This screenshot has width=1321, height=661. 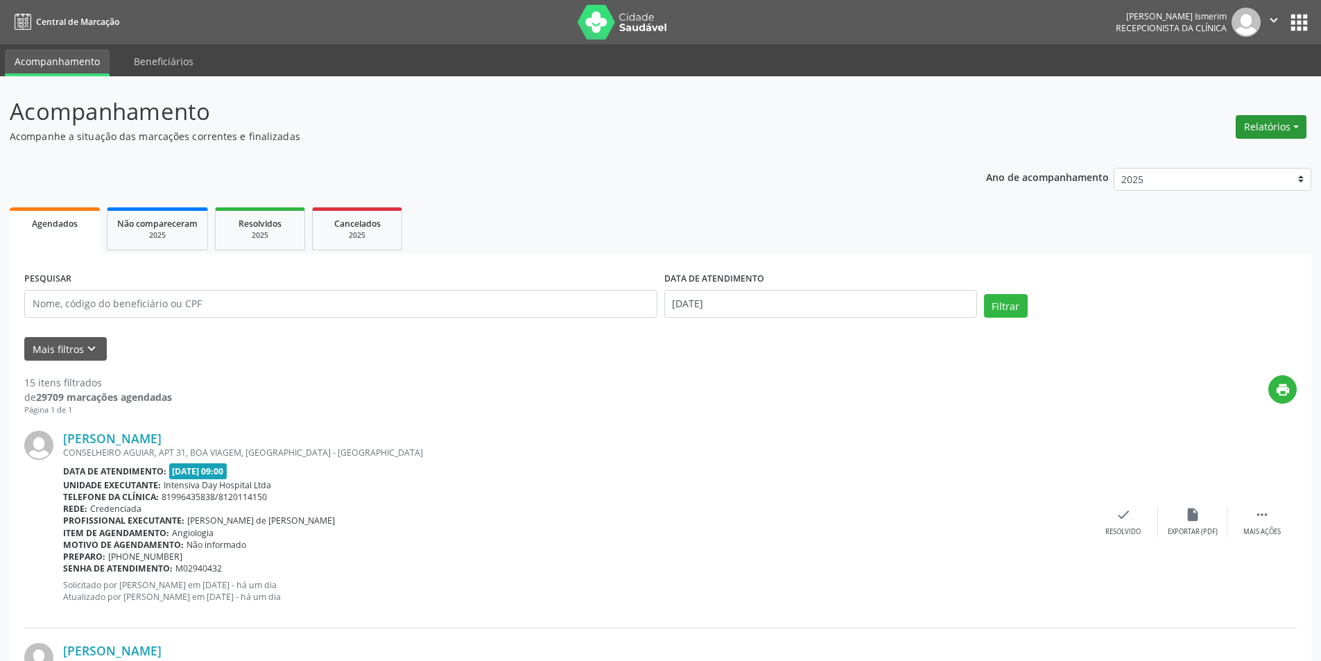 I want to click on i: check, so click(x=1123, y=514).